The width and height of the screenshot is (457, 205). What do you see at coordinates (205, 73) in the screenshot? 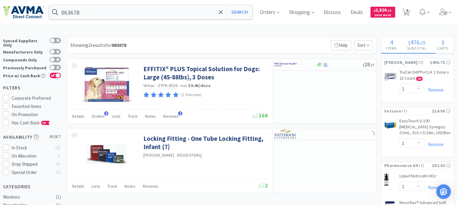
I see `a: EFFITIX® PLUS Topical Solution for Dogs: Large (45-88lbs), 3 Doses` at bounding box center [205, 73].